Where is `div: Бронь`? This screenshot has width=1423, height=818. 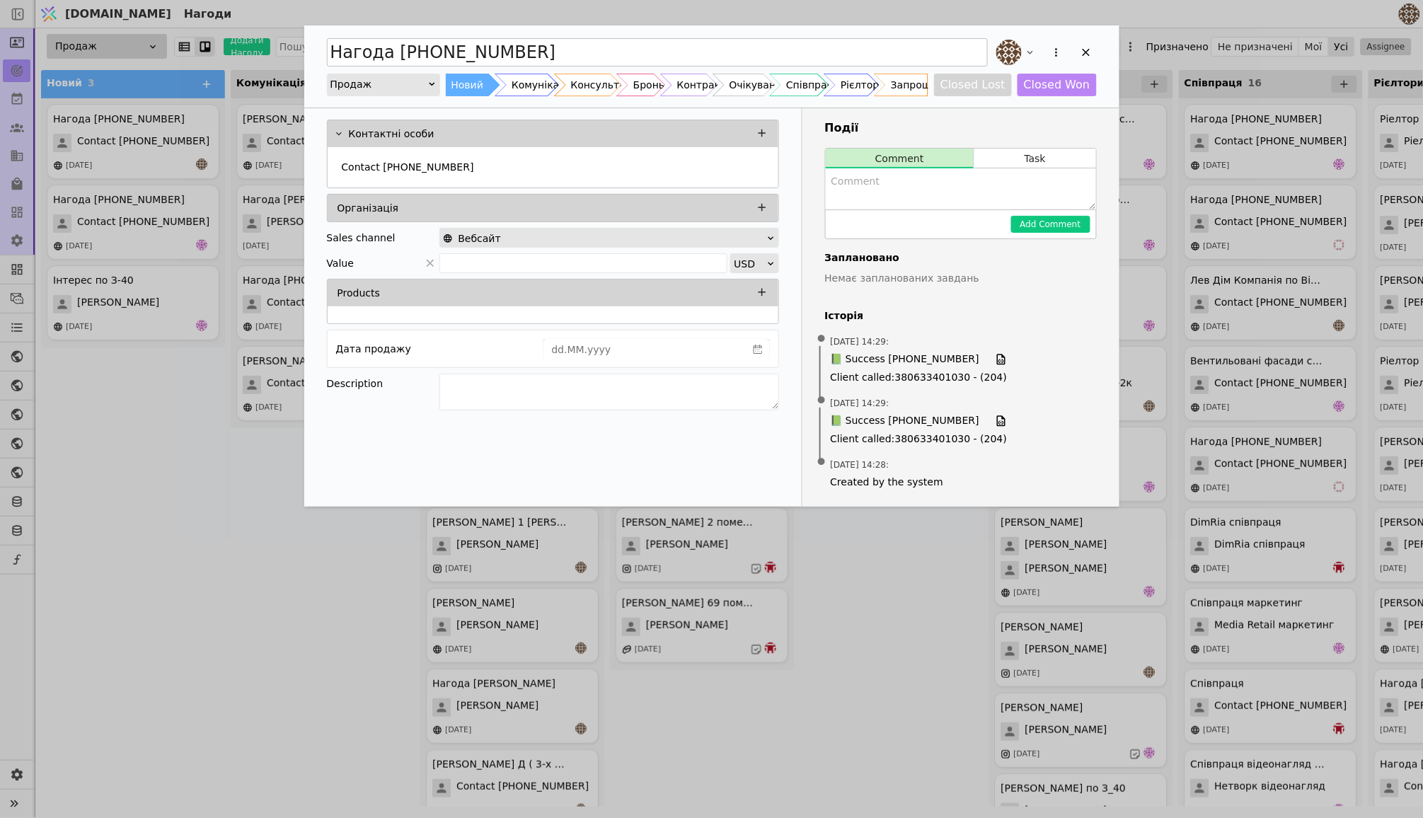
div: Бронь is located at coordinates (649, 85).